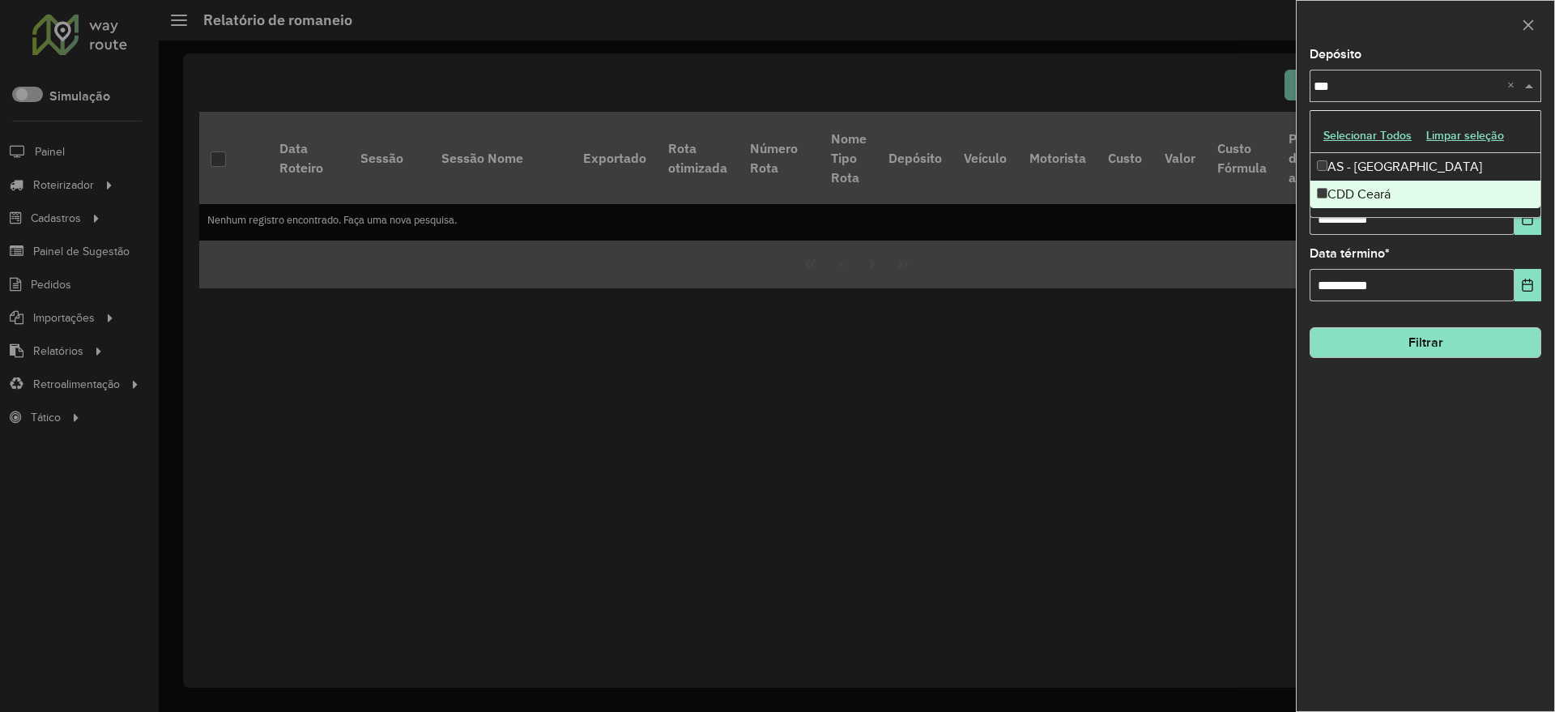 The width and height of the screenshot is (1555, 712). I want to click on label: Depósito, so click(1336, 54).